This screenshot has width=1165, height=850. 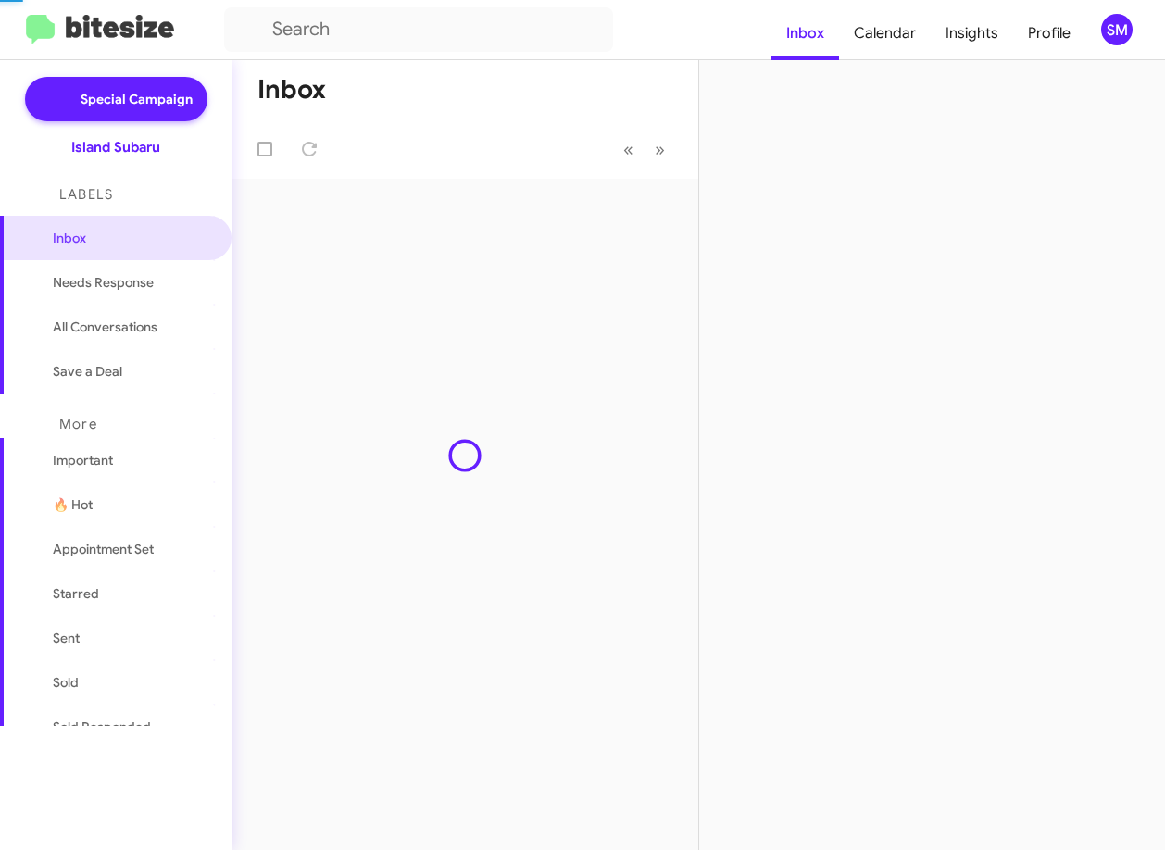 I want to click on button: Next, so click(x=659, y=149).